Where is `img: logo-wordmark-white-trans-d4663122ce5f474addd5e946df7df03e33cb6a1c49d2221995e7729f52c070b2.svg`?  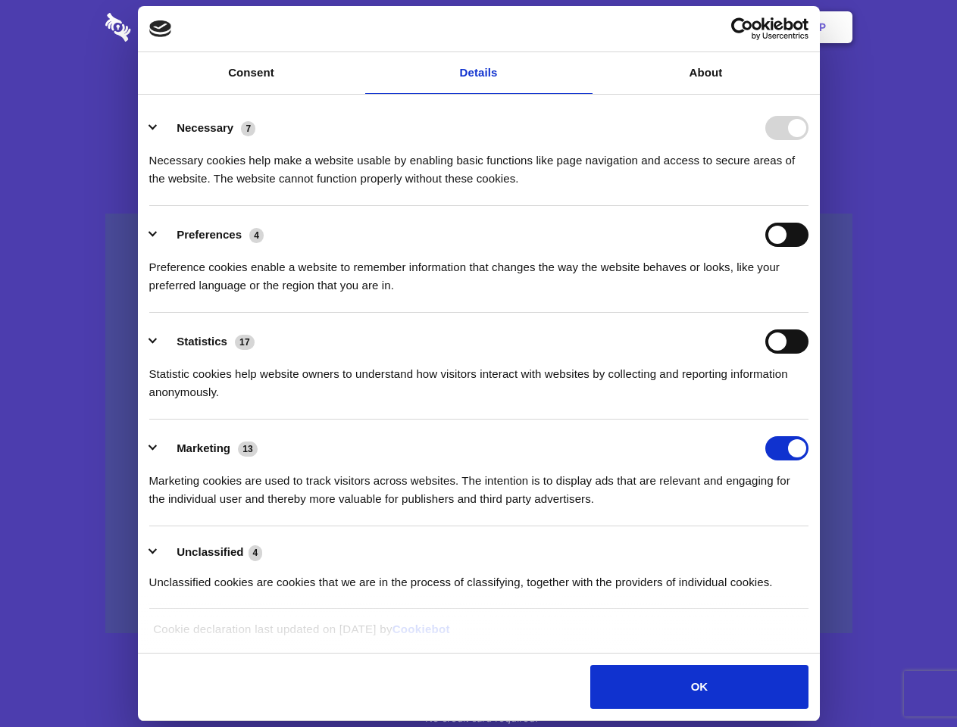
img: logo-wordmark-white-trans-d4663122ce5f474addd5e946df7df03e33cb6a1c49d2221995e7729f52c070b2.svg is located at coordinates (170, 27).